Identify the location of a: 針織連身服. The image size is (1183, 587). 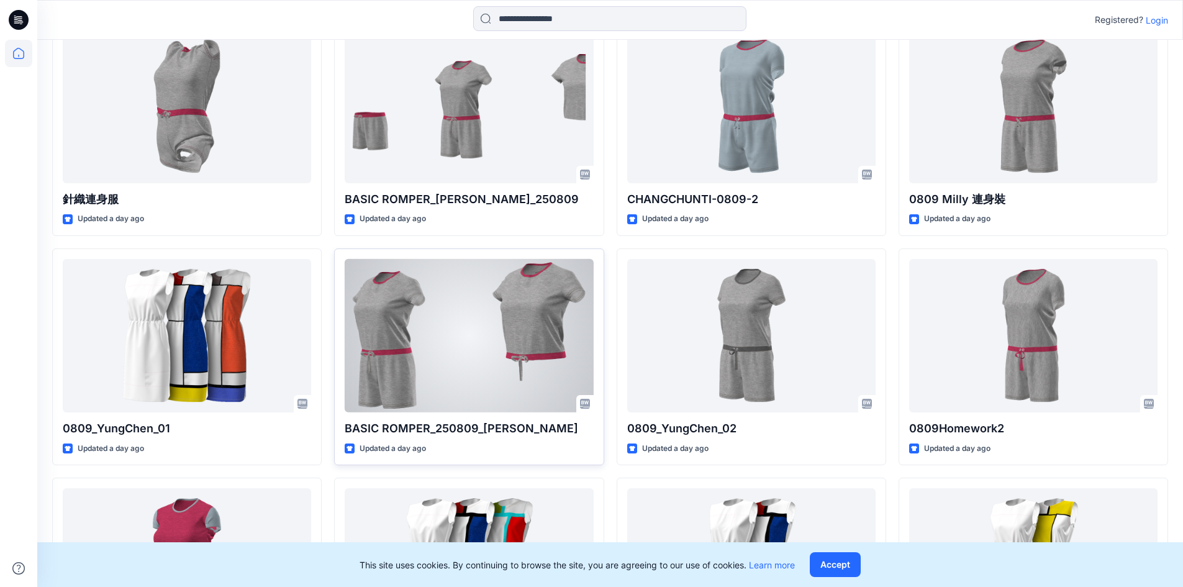
(187, 106).